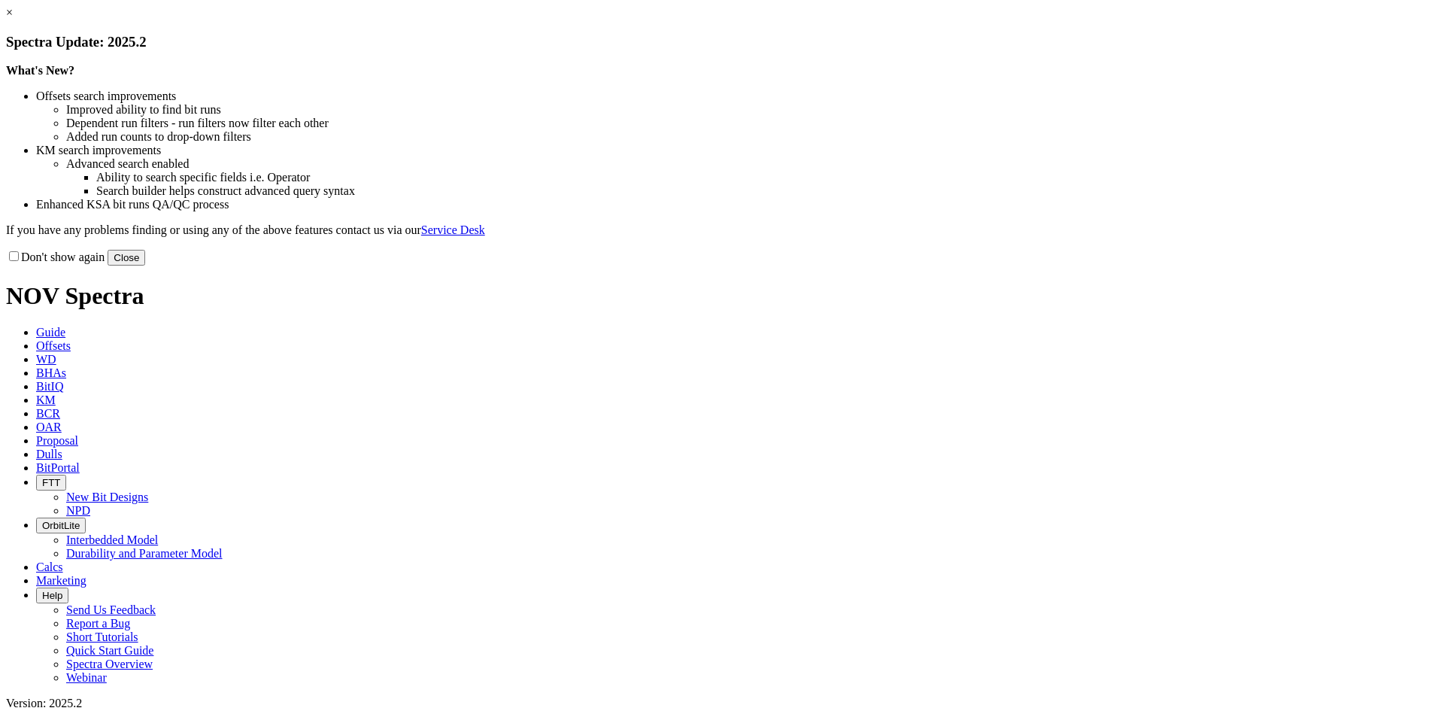 The height and width of the screenshot is (711, 1444). I want to click on a: Short Tutorials, so click(102, 636).